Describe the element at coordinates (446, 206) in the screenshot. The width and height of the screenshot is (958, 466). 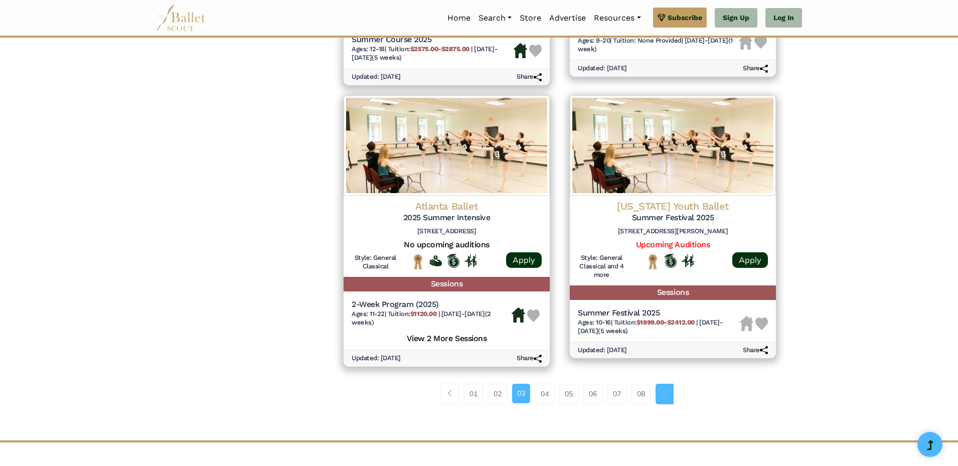
I see `h4: Atlanta Ballet` at that location.